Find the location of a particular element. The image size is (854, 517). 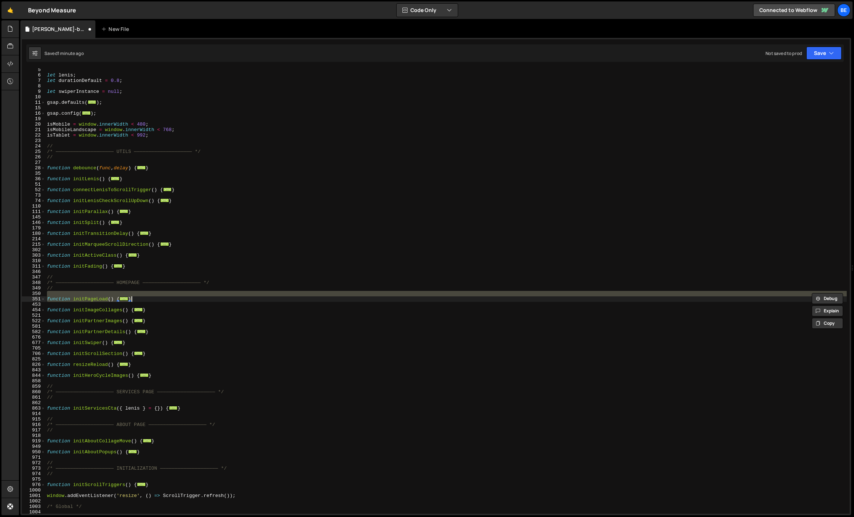

div: 145 is located at coordinates (34, 217).